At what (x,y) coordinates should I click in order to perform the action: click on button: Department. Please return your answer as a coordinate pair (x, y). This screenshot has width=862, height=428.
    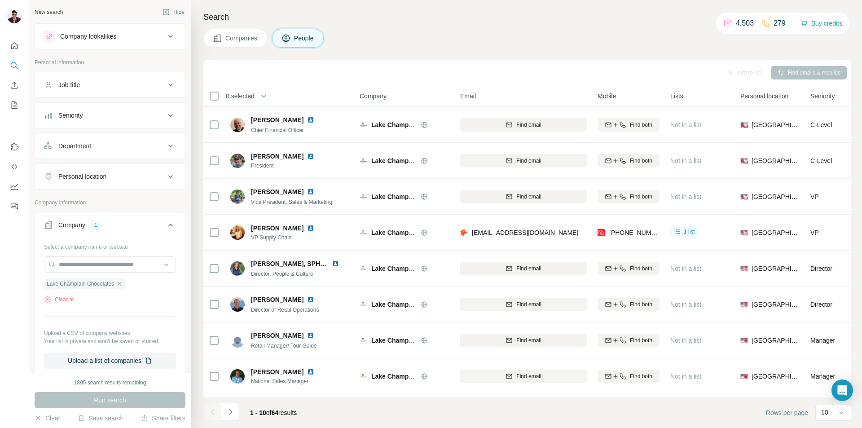
    Looking at the image, I should click on (110, 146).